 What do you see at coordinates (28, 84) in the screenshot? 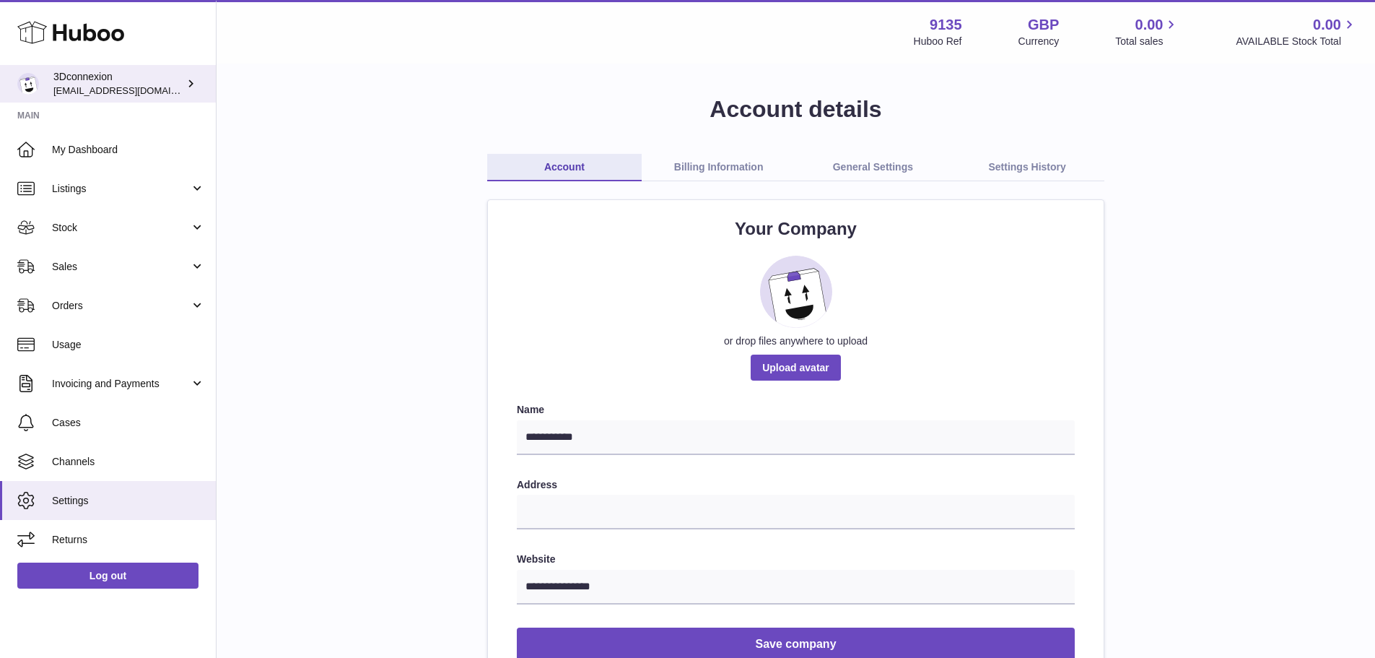
I see `img: order_eu@3dconnexion.com` at bounding box center [28, 84].